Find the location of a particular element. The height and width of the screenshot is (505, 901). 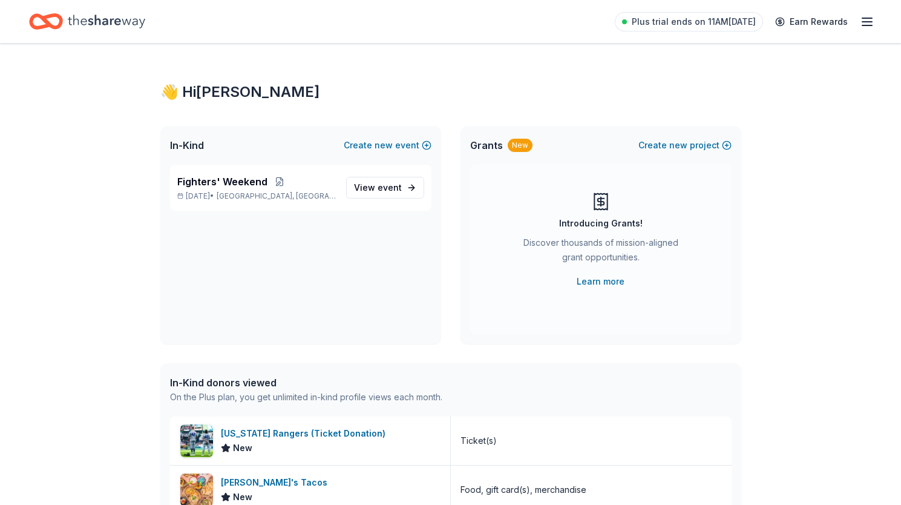

a: Learn more is located at coordinates (600, 281).